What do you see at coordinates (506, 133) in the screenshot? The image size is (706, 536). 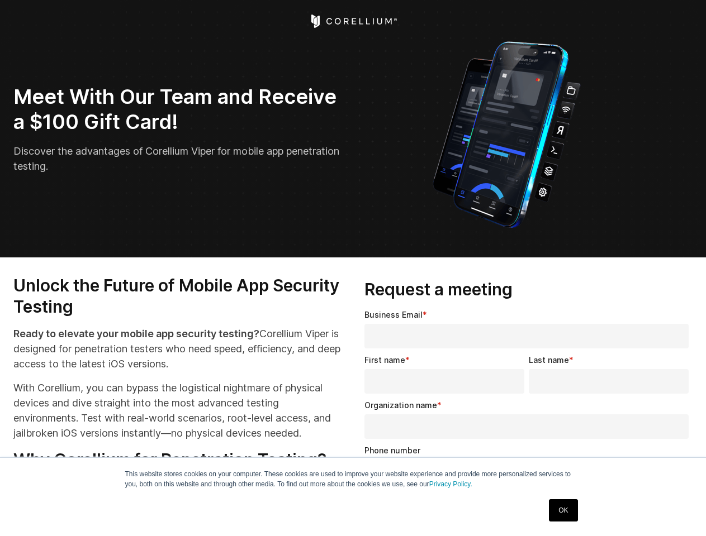 I see `img: Corellium_VIPER_Hero_1_1x` at bounding box center [506, 133].